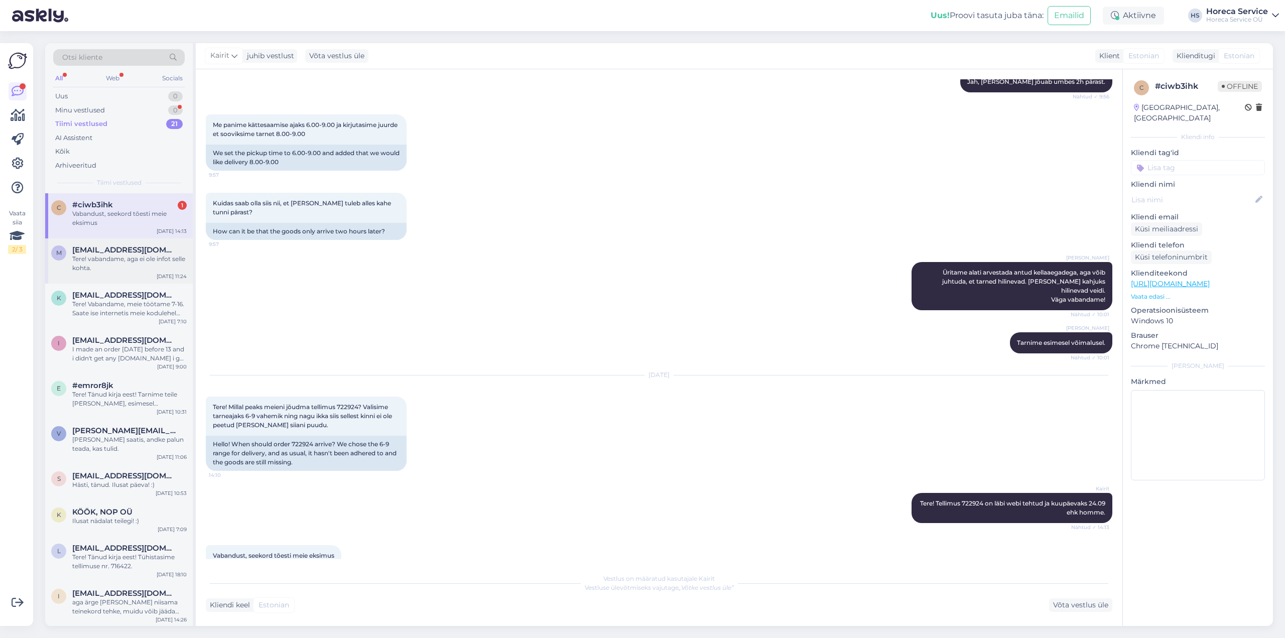  Describe the element at coordinates (129, 521) in the screenshot. I see `div: Ilusat nädalat teilegi! :)` at that location.